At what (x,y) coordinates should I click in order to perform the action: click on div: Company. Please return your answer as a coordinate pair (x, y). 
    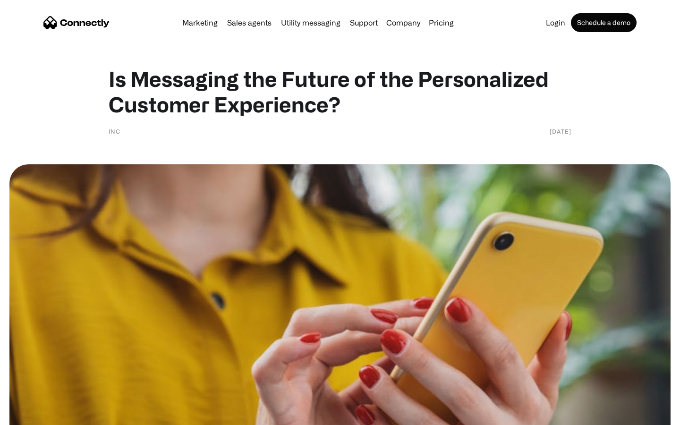
    Looking at the image, I should click on (403, 23).